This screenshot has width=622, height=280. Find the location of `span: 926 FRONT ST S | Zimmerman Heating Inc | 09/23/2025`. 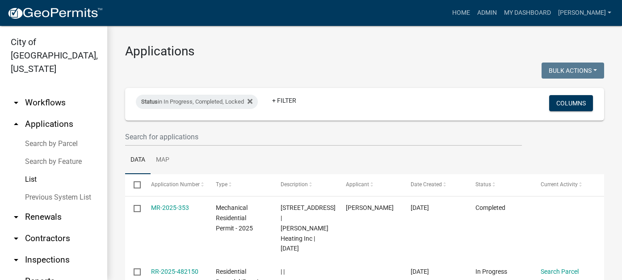

span: 926 FRONT ST S | Zimmerman Heating Inc | 09/23/2025 is located at coordinates (308, 228).